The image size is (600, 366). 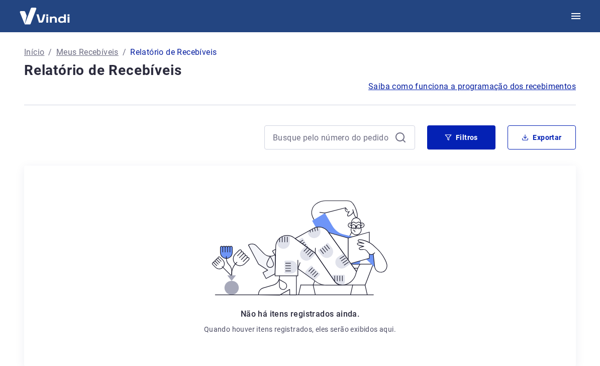 What do you see at coordinates (542, 137) in the screenshot?
I see `button: Exportar` at bounding box center [542, 137].